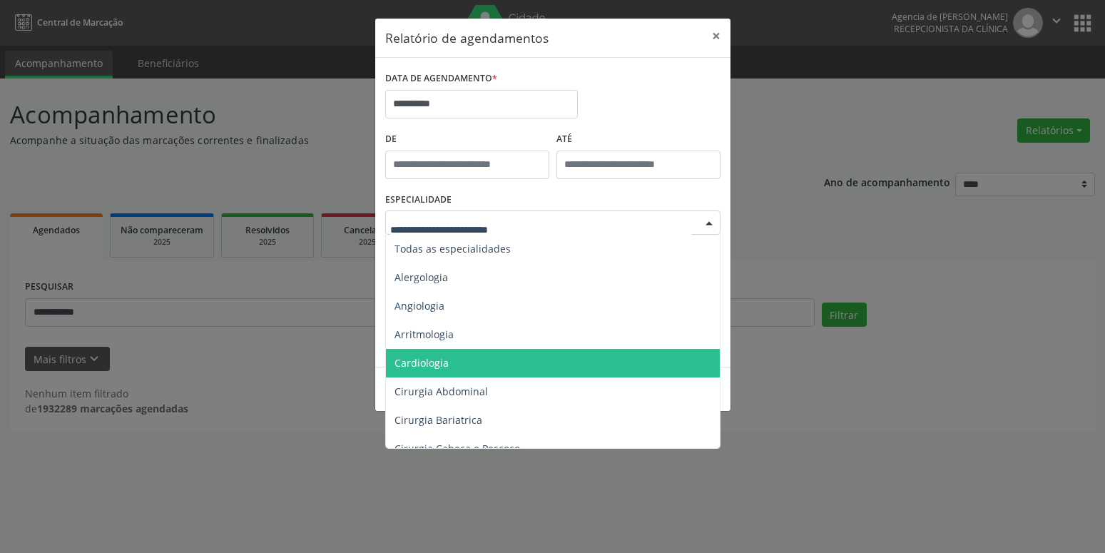  What do you see at coordinates (418, 200) in the screenshot?
I see `label: ESPECIALIDADE` at bounding box center [418, 200].